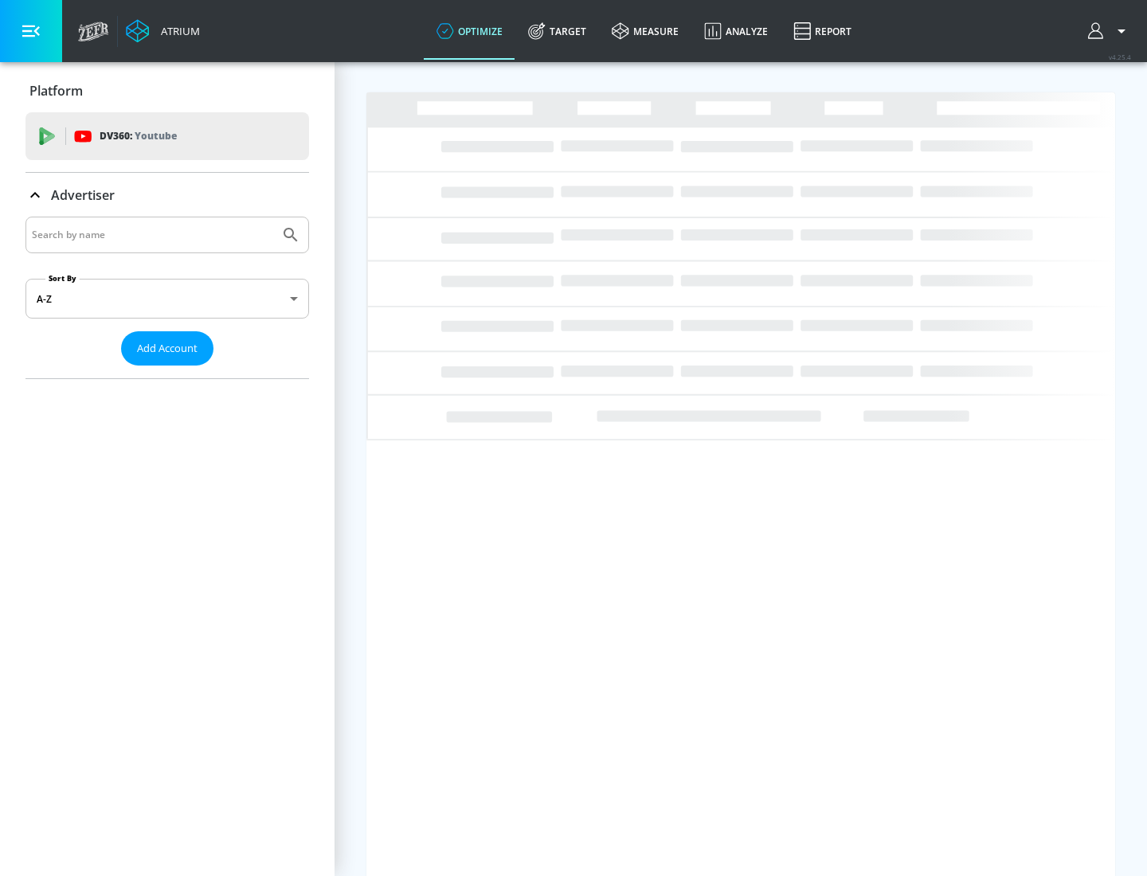  What do you see at coordinates (138, 136) in the screenshot?
I see `p: DV360:` at bounding box center [138, 136].